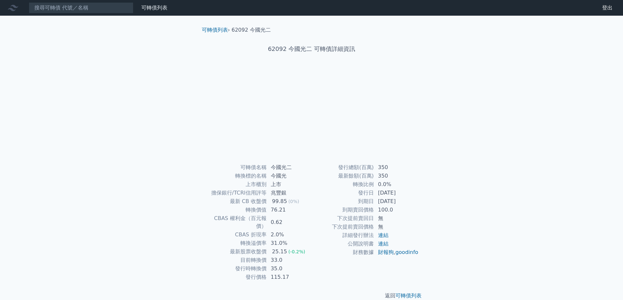  What do you see at coordinates (235, 176) in the screenshot?
I see `td: 轉換標的名稱` at bounding box center [235, 176].